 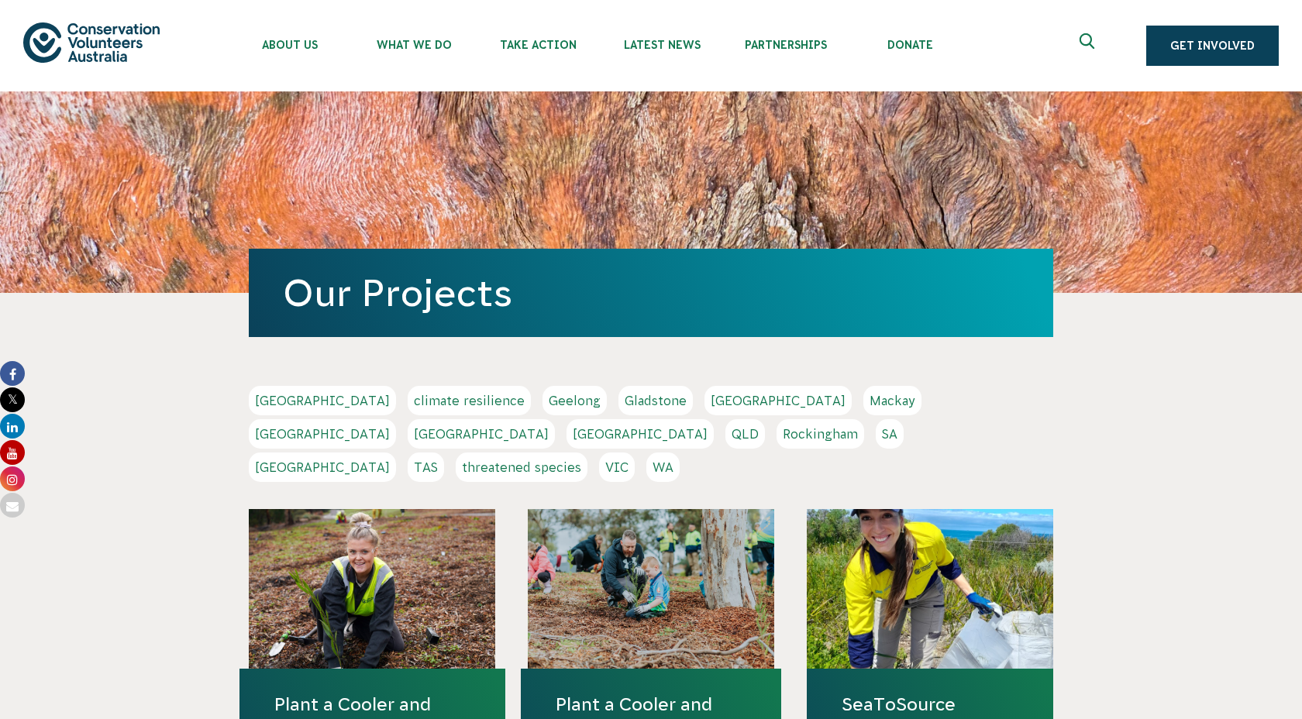 What do you see at coordinates (910, 45) in the screenshot?
I see `span: Donate` at bounding box center [910, 45].